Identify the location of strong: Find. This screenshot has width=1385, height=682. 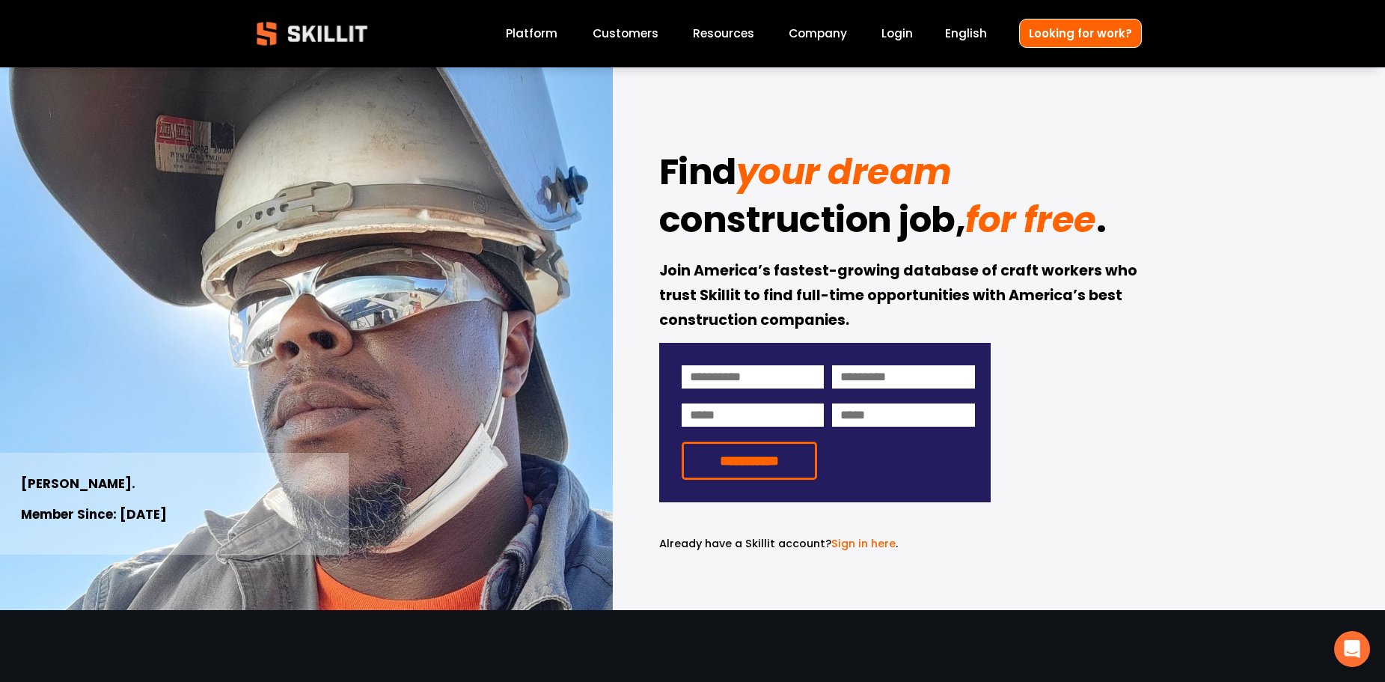
(698, 175).